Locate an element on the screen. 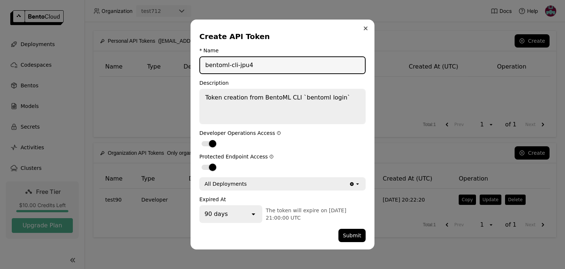 The height and width of the screenshot is (269, 565). button: Submit is located at coordinates (352, 235).